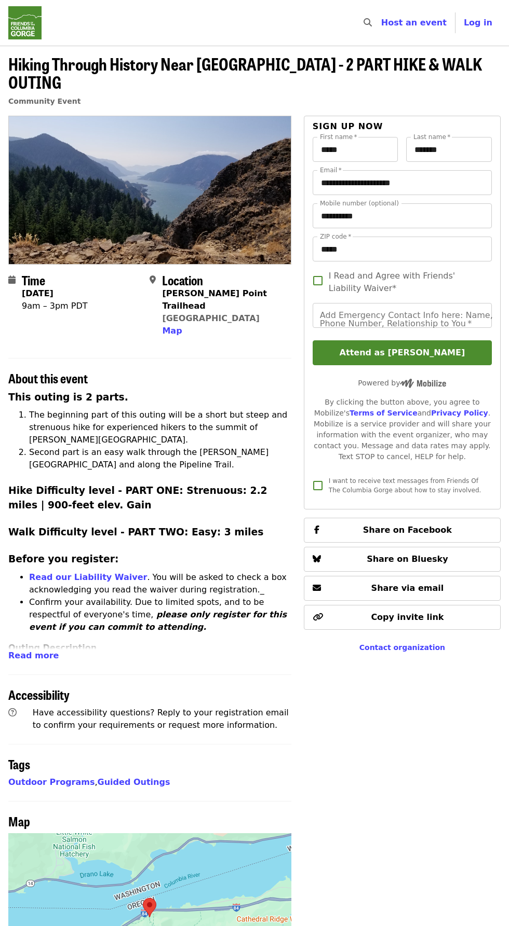  What do you see at coordinates (402, 216) in the screenshot?
I see `input: Mobile number (optional)` at bounding box center [402, 216].